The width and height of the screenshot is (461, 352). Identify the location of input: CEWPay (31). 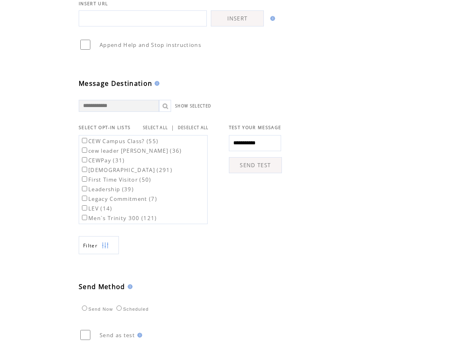
(84, 160).